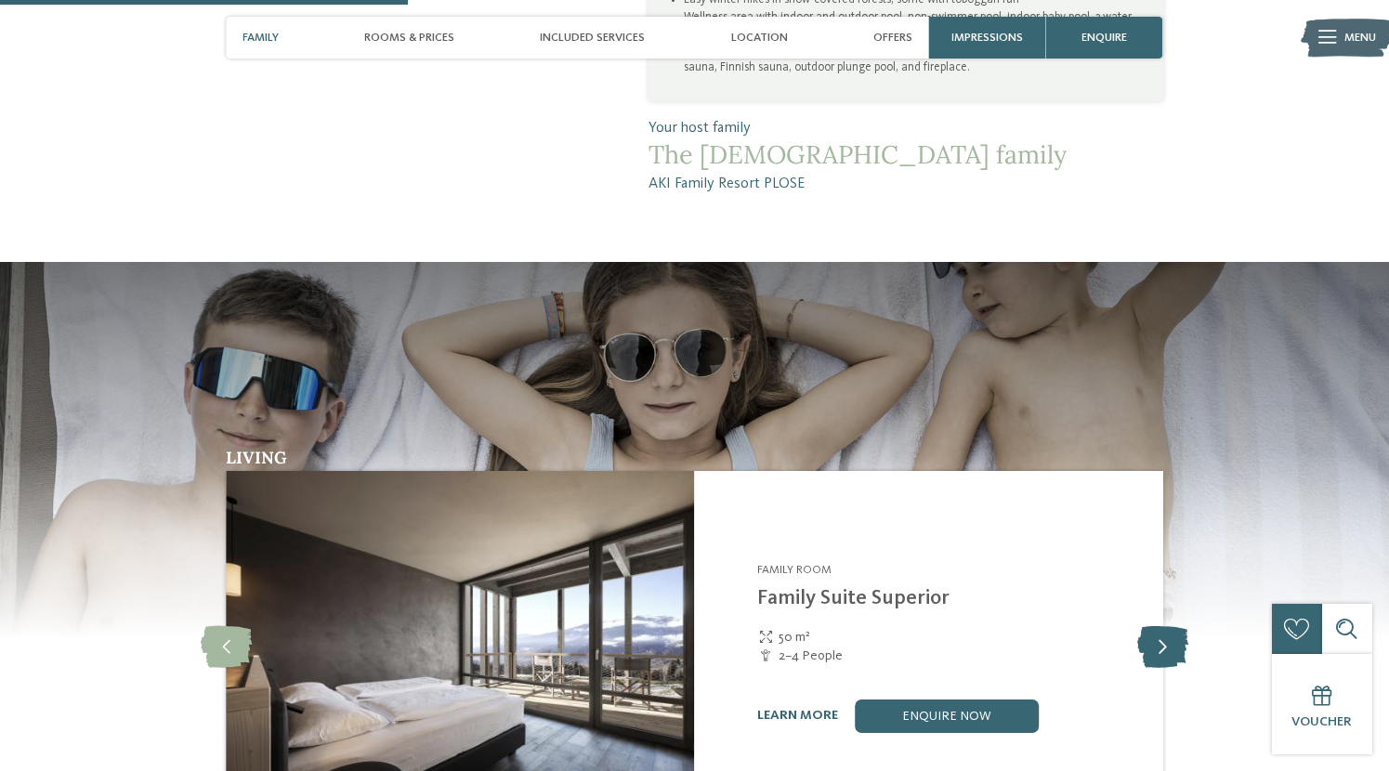 The width and height of the screenshot is (1389, 771). Describe the element at coordinates (759, 37) in the screenshot. I see `span: Location` at that location.